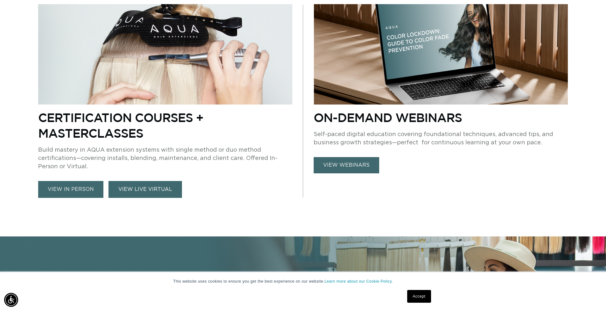  What do you see at coordinates (347, 165) in the screenshot?
I see `a: view webinars` at bounding box center [347, 165].